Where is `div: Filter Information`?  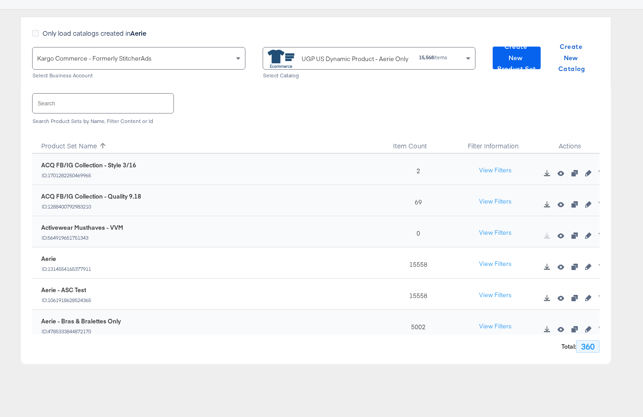 div: Filter Information is located at coordinates (493, 143).